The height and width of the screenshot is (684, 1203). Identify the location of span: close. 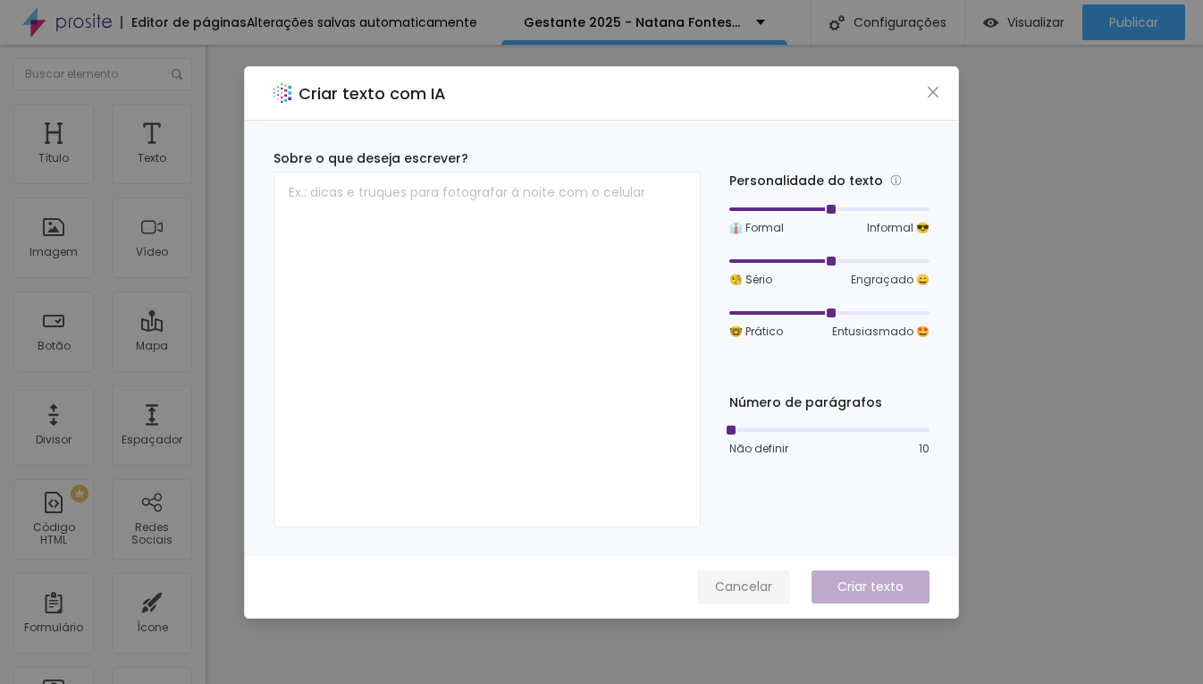
(933, 92).